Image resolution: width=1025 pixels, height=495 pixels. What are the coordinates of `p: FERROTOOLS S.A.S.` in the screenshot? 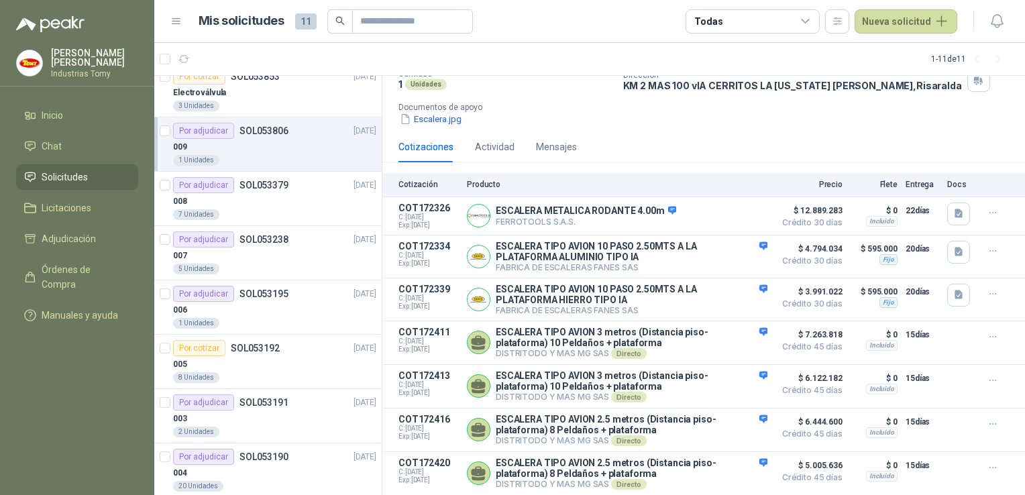 It's located at (586, 221).